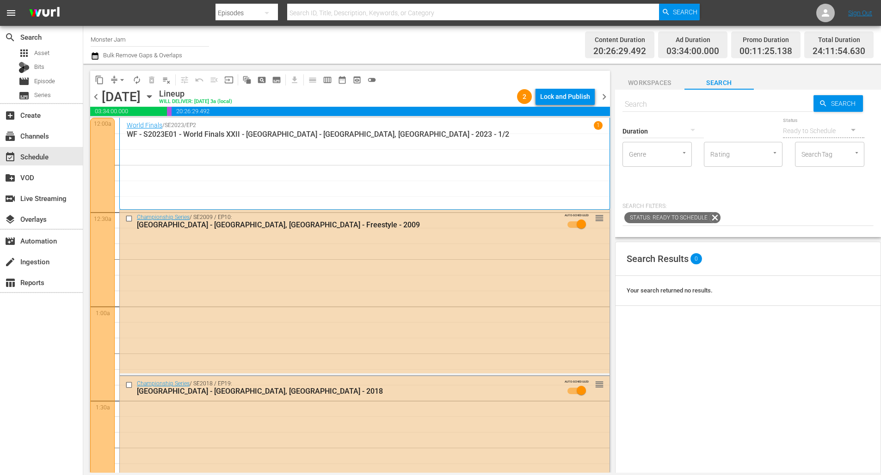 This screenshot has width=881, height=475. What do you see at coordinates (565, 97) in the screenshot?
I see `div: Lock and Publish` at bounding box center [565, 97].